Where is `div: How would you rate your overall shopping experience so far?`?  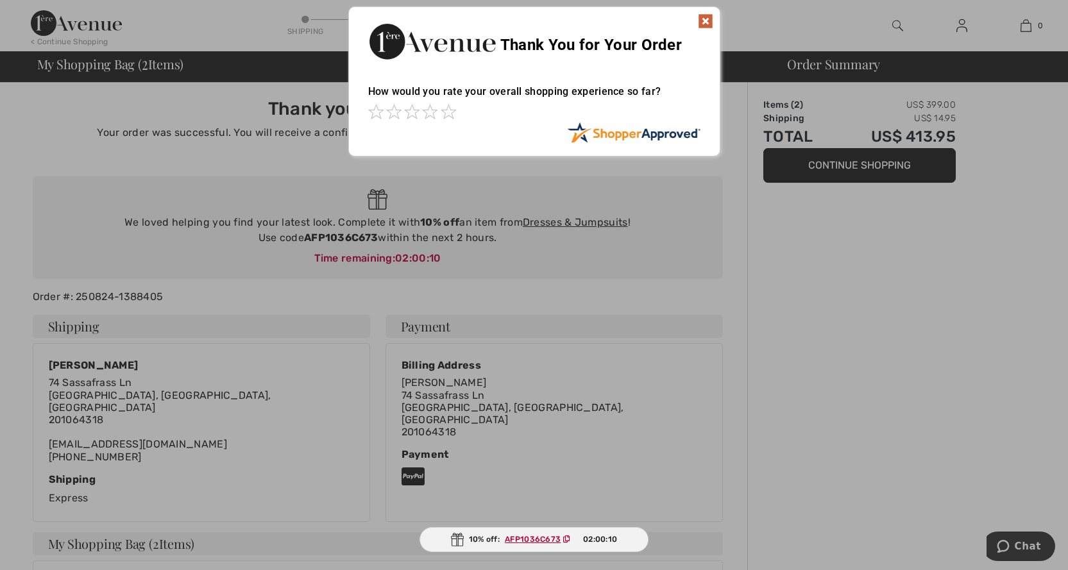 div: How would you rate your overall shopping experience so far? is located at coordinates (534, 97).